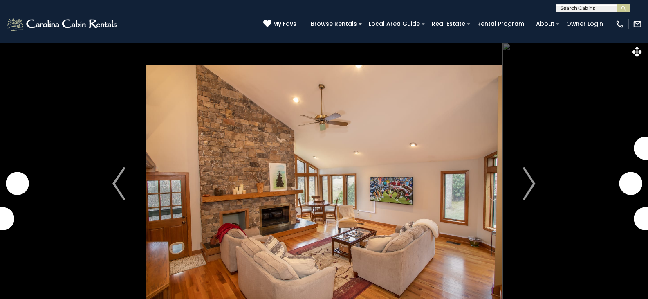 Image resolution: width=648 pixels, height=299 pixels. Describe the element at coordinates (637, 24) in the screenshot. I see `img: mail-regular-white.png` at that location.